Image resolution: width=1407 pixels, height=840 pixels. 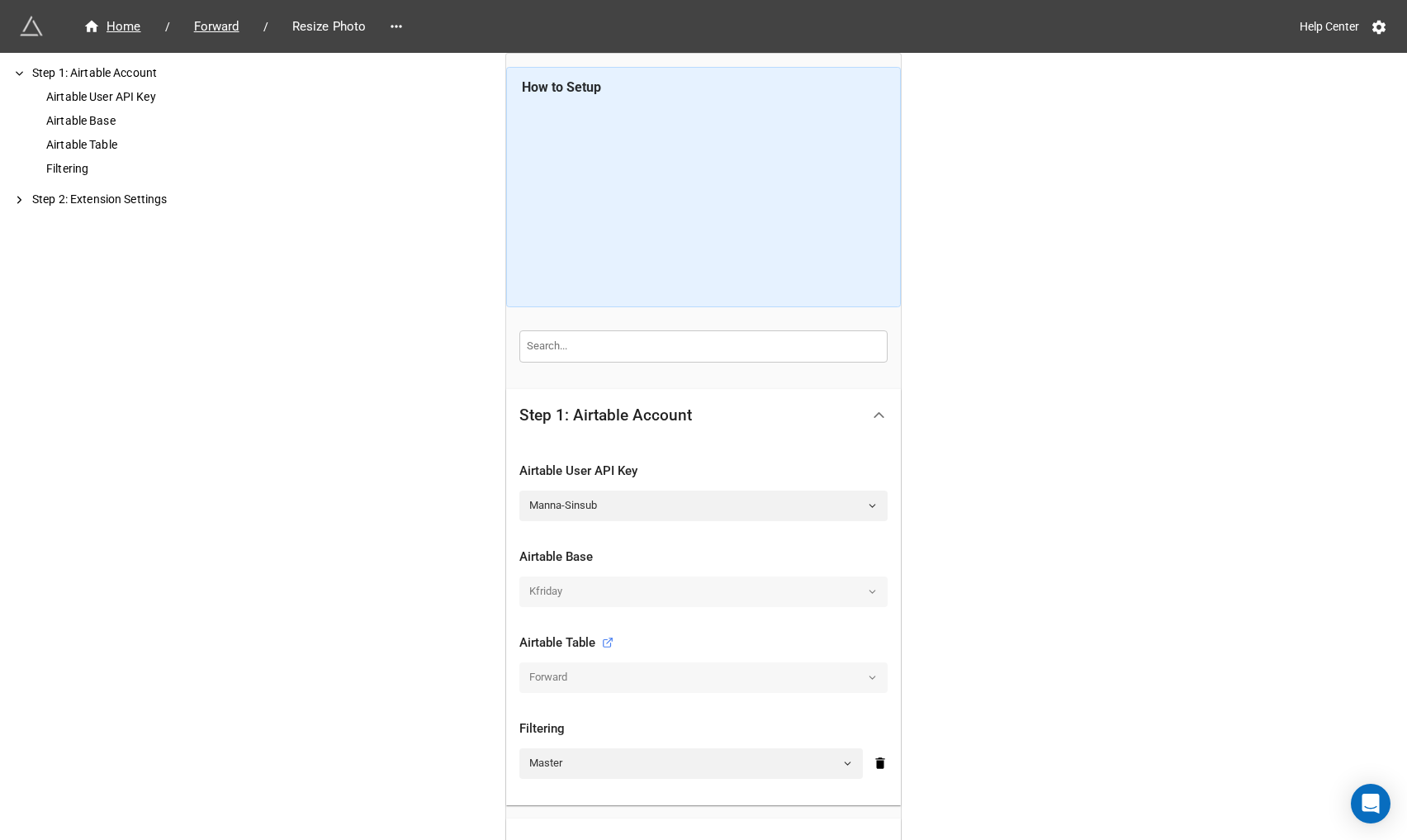 I want to click on a: Master, so click(x=691, y=763).